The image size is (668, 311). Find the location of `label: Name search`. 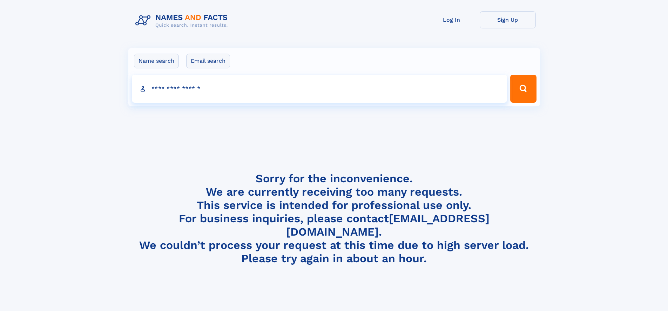

label: Name search is located at coordinates (156, 61).